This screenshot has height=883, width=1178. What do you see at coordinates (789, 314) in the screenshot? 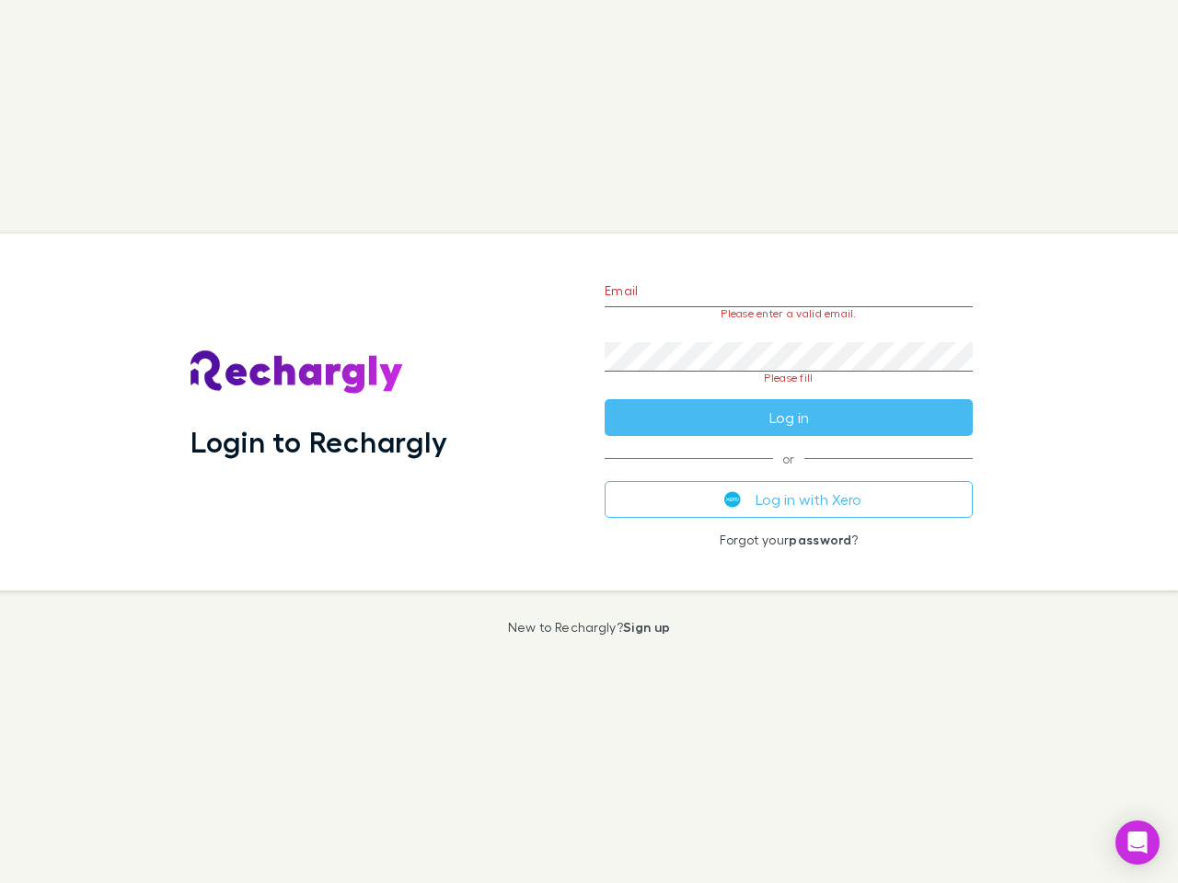
I see `p: Please enter a valid email.` at bounding box center [789, 314].